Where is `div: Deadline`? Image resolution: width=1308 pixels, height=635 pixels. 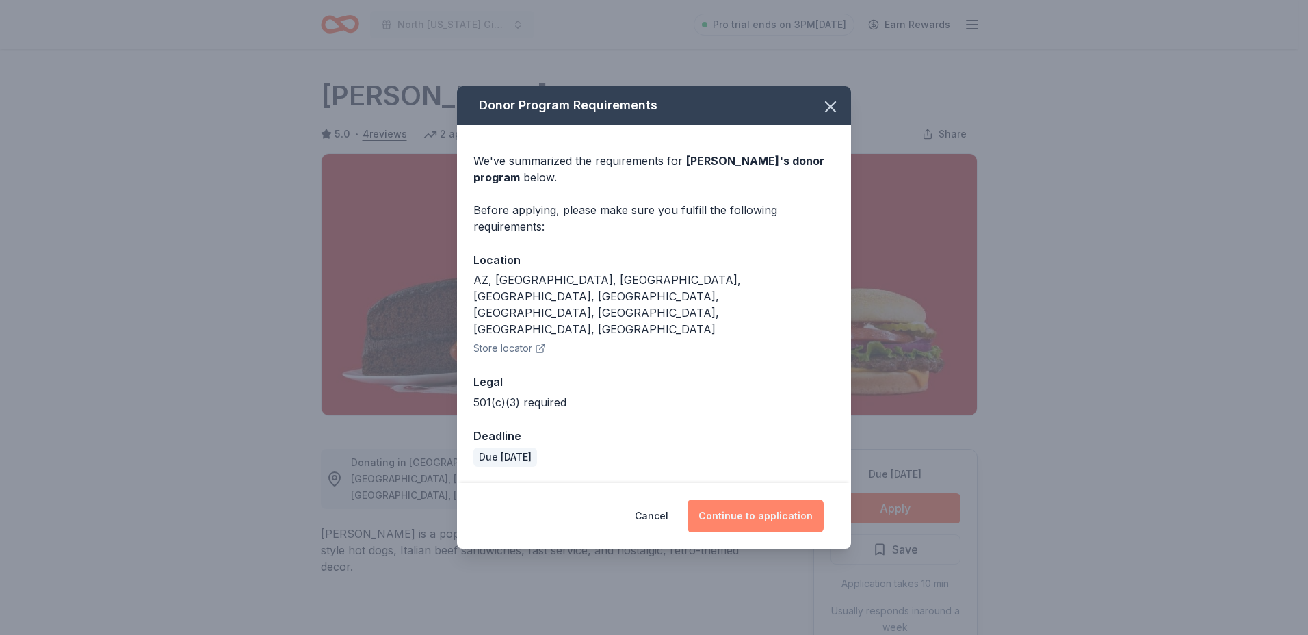
div: Deadline is located at coordinates (654, 436).